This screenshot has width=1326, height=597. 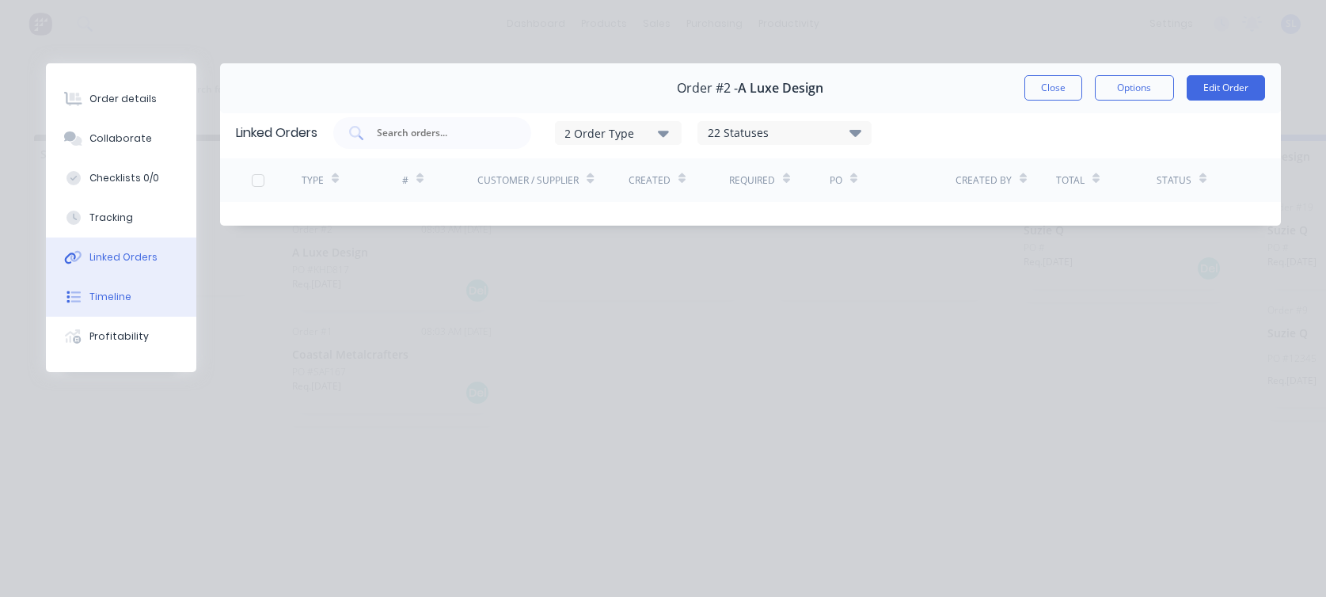 I want to click on button: Tracking, so click(x=121, y=218).